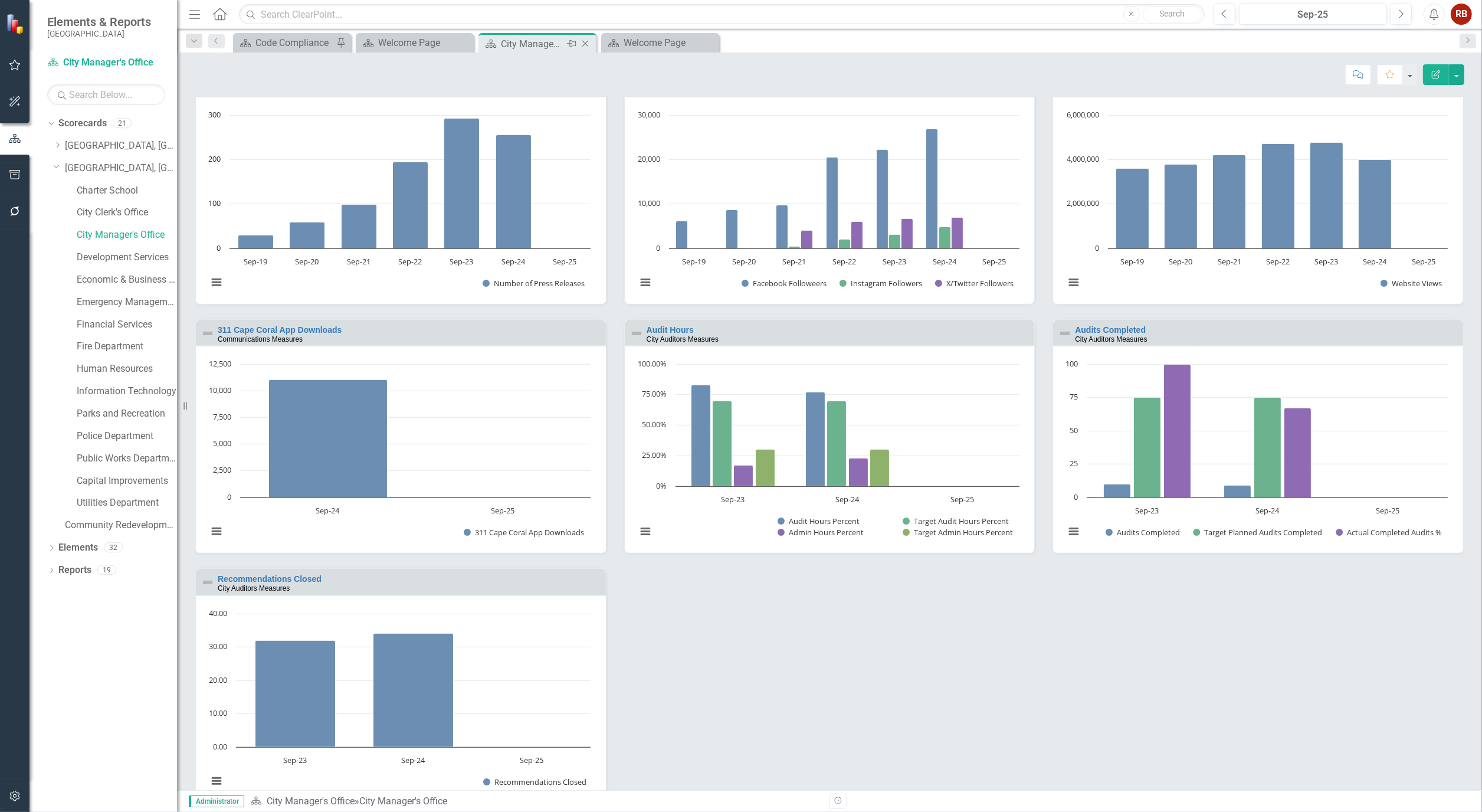  I want to click on div: 32, so click(113, 547).